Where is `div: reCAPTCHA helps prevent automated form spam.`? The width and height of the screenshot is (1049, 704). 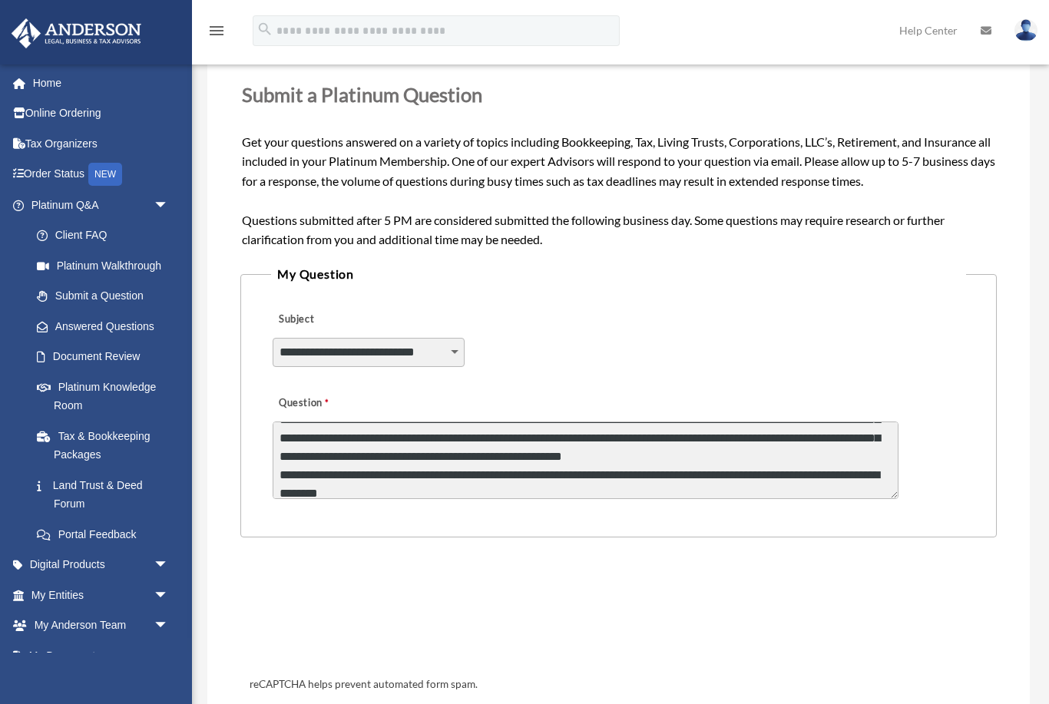
div: reCAPTCHA helps prevent automated form spam. is located at coordinates (618, 685).